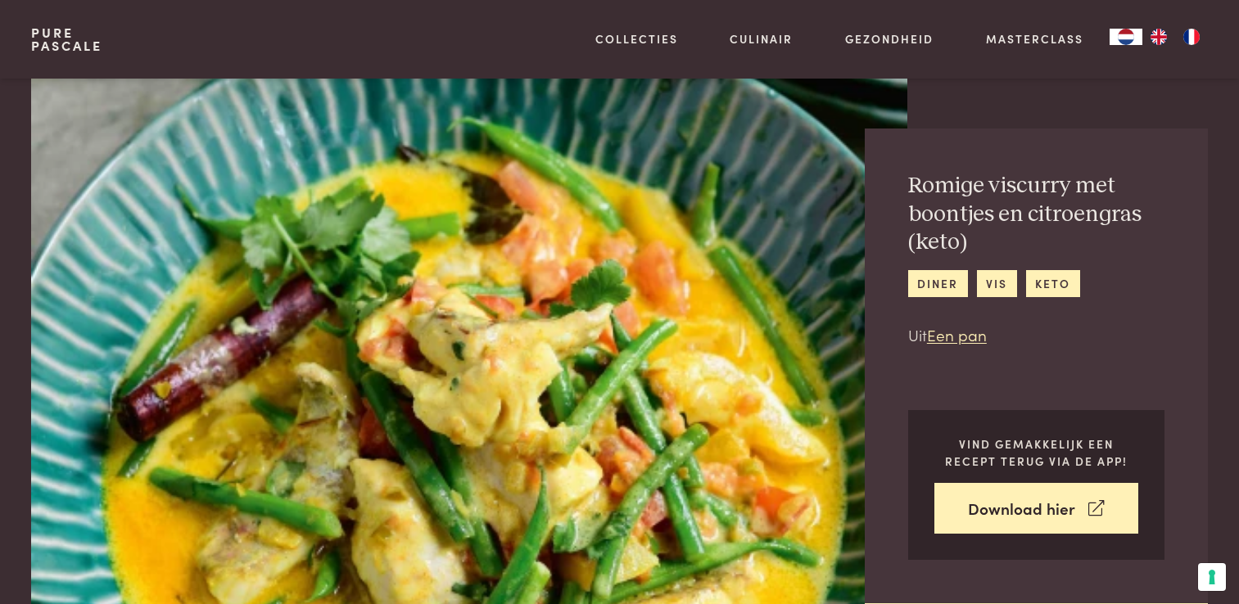 The height and width of the screenshot is (604, 1239). Describe the element at coordinates (1159, 37) in the screenshot. I see `aside: Language selected: Nederlands` at that location.